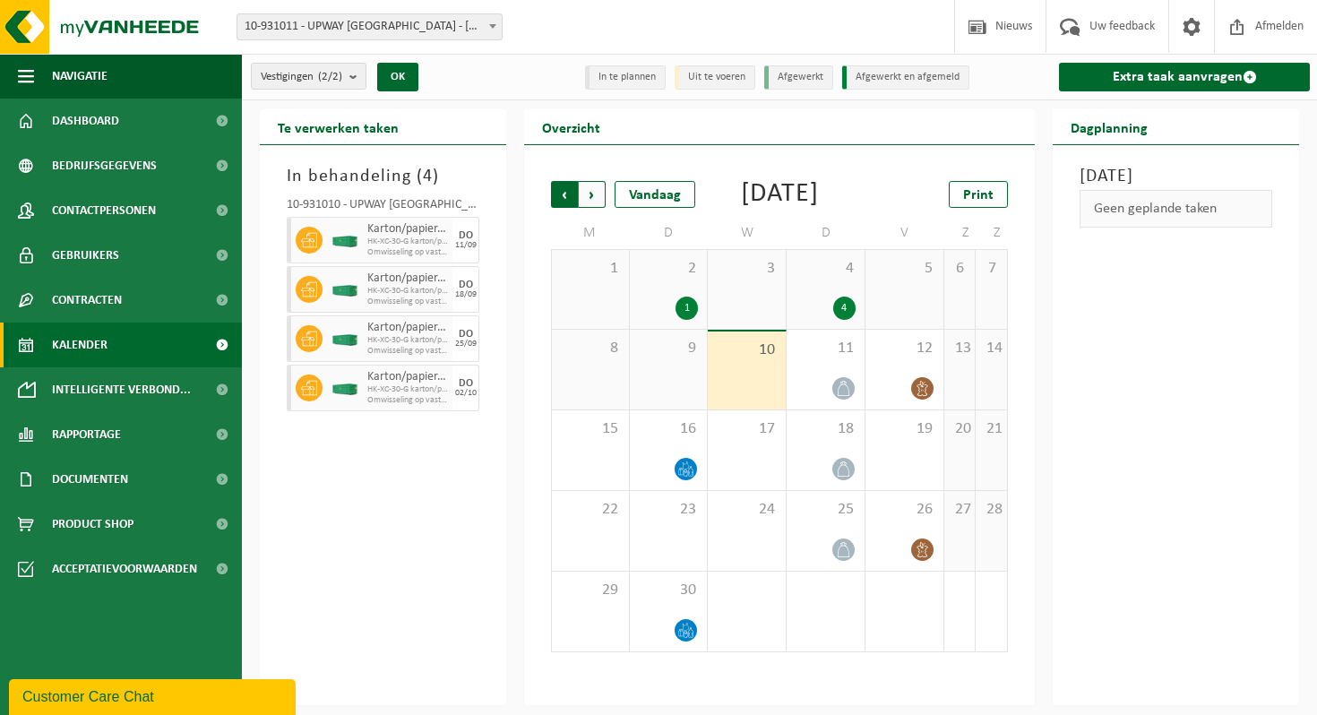 Image resolution: width=1317 pixels, height=715 pixels. What do you see at coordinates (904, 429) in the screenshot?
I see `span: 19` at bounding box center [904, 429].